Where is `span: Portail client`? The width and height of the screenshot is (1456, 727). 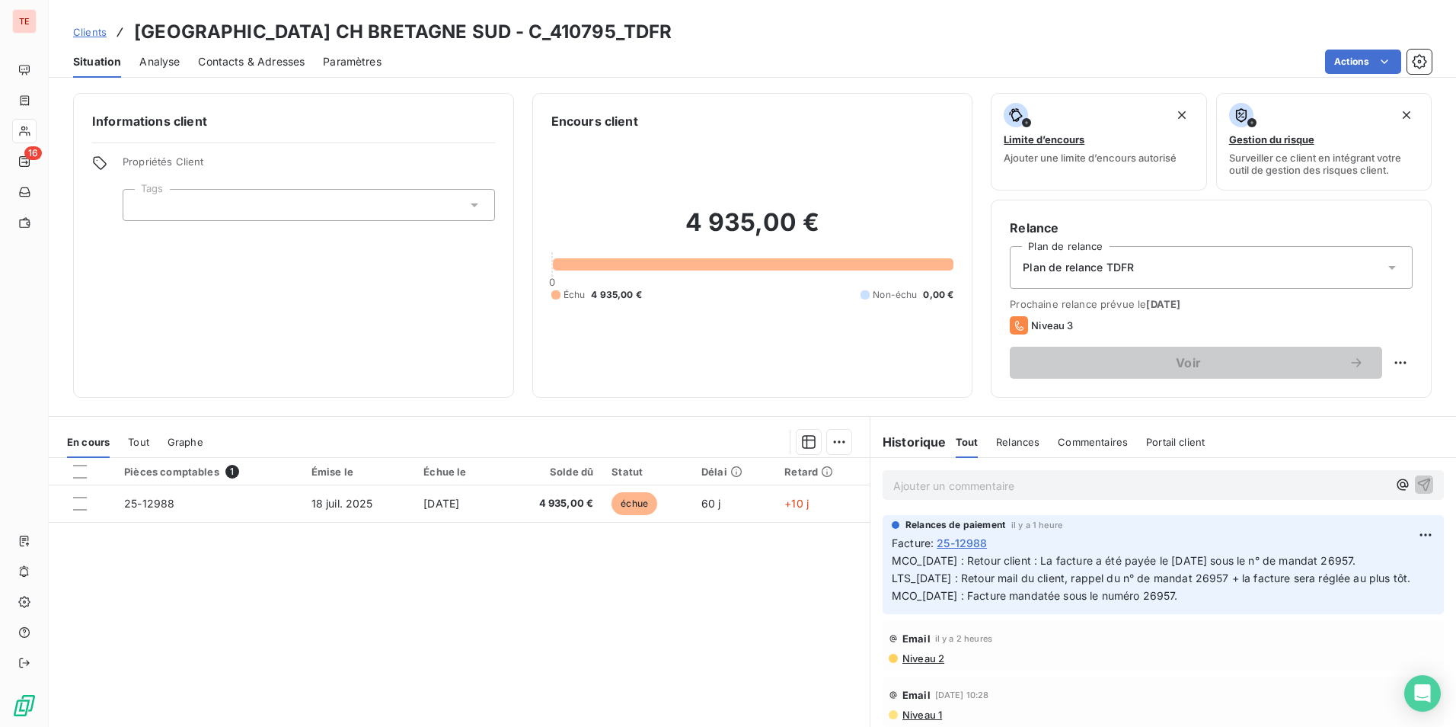
span: Portail client is located at coordinates (1175, 442).